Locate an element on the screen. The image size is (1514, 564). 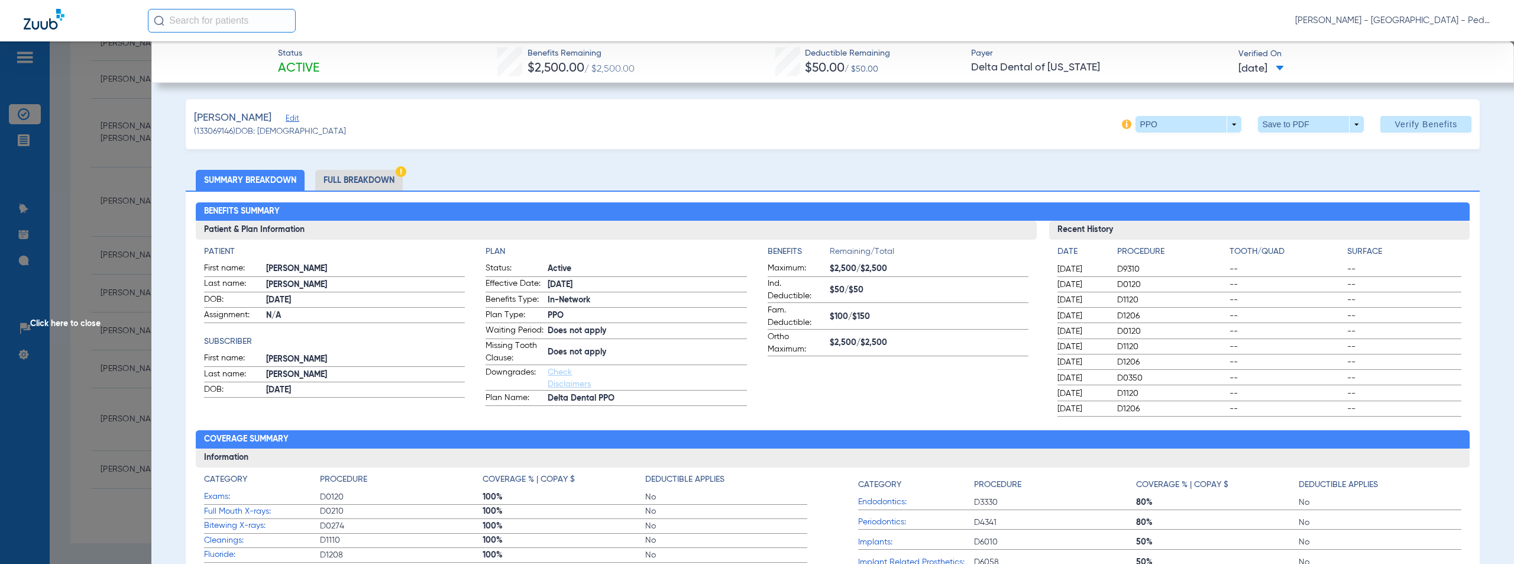
img: Hazard is located at coordinates (401, 172).